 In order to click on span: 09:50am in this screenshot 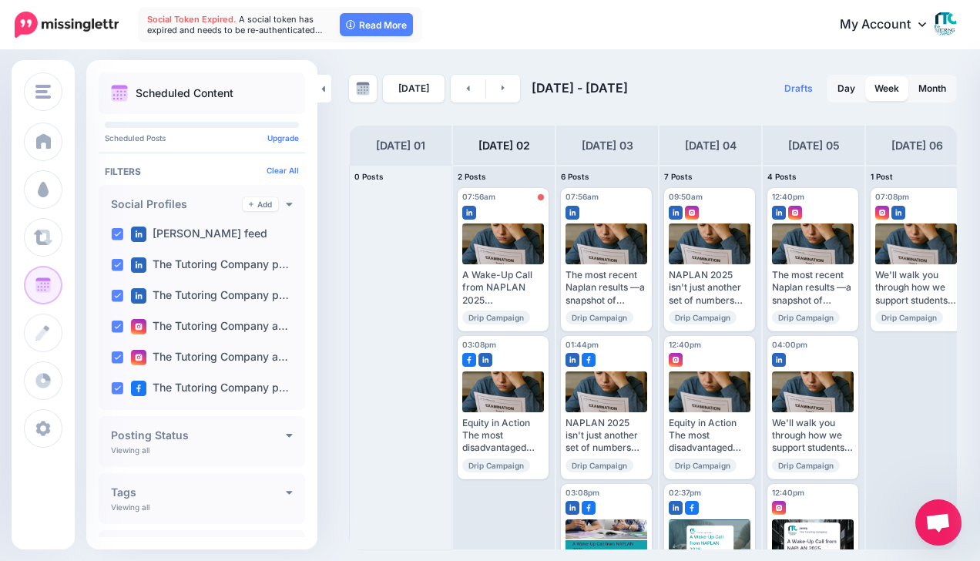, I will do `click(686, 197)`.